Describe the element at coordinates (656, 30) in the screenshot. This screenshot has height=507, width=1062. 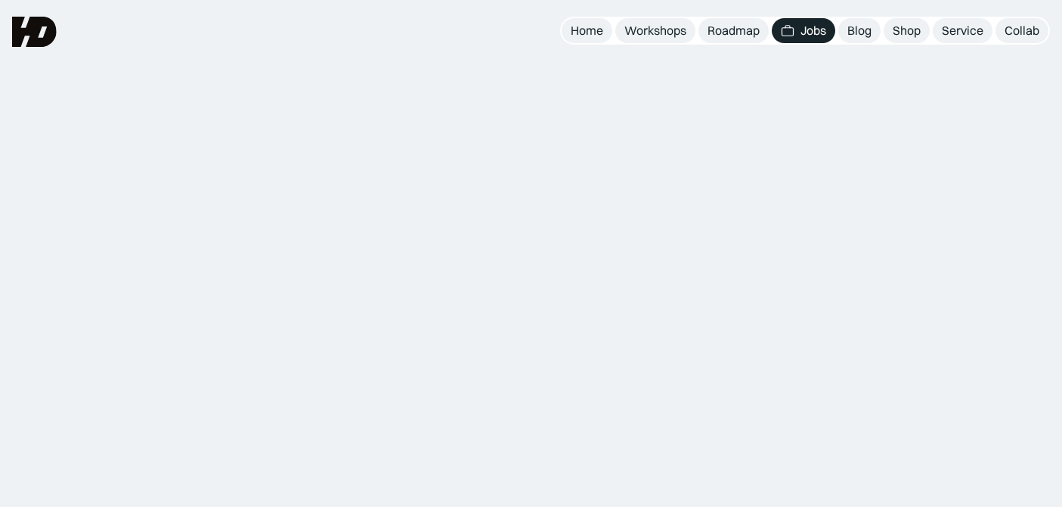
I see `div: Workshops` at that location.